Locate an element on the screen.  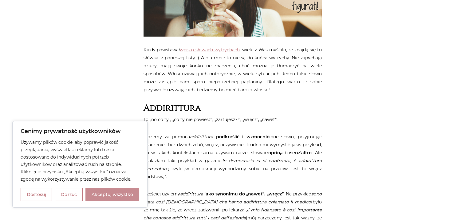
a: wpis o słowach-wytrychach is located at coordinates (210, 50).